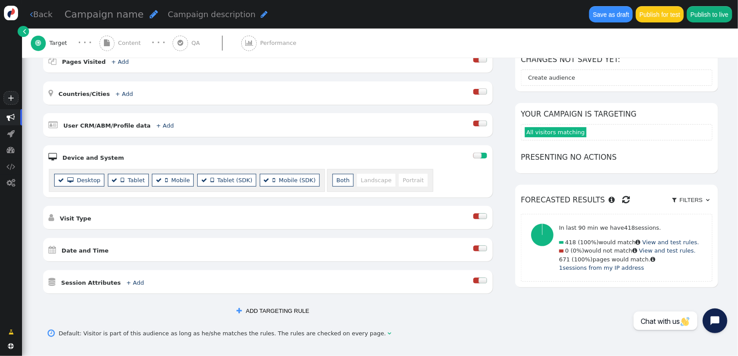  I want to click on b: User CRM/ABM/Profile data, so click(107, 125).